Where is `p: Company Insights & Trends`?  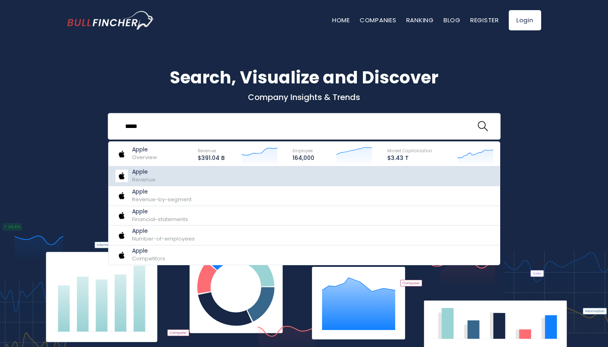
p: Company Insights & Trends is located at coordinates (304, 97).